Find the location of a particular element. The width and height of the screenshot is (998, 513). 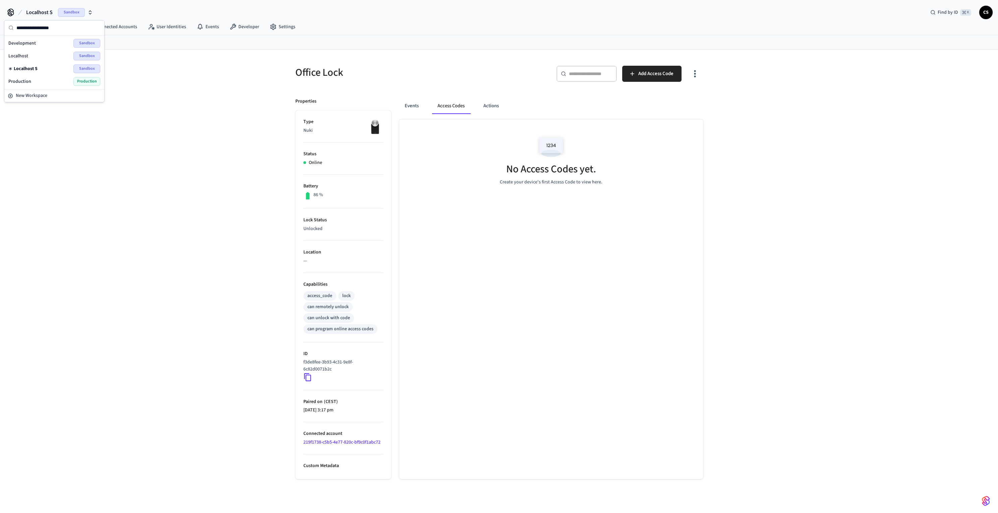

p: Connected account is located at coordinates (343, 433).